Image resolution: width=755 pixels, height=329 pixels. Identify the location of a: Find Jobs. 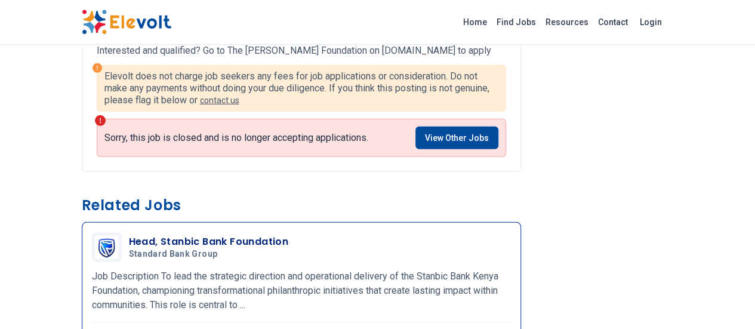
(516, 22).